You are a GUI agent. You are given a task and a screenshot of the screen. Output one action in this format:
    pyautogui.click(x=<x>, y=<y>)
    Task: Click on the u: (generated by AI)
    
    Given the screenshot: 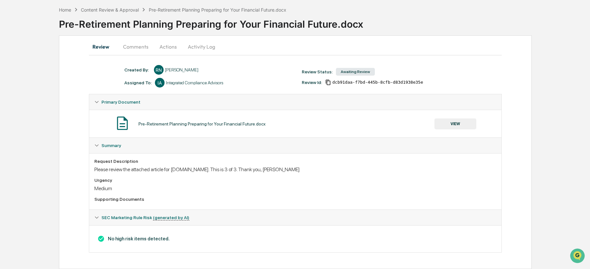 What is the action you would take?
    pyautogui.click(x=171, y=218)
    